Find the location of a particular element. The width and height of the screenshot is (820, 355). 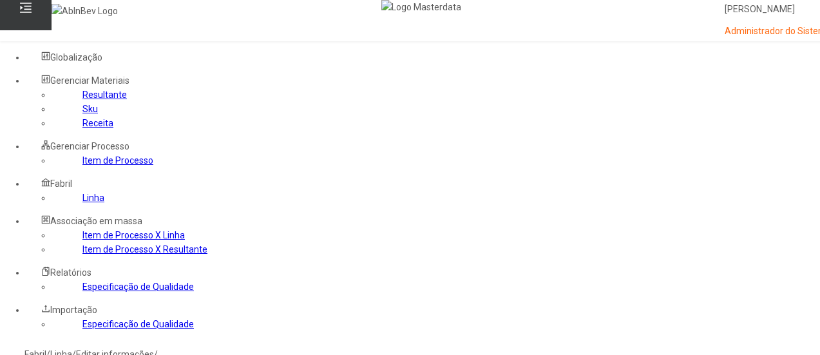

a: Item de Processo X Linha is located at coordinates (133, 235).